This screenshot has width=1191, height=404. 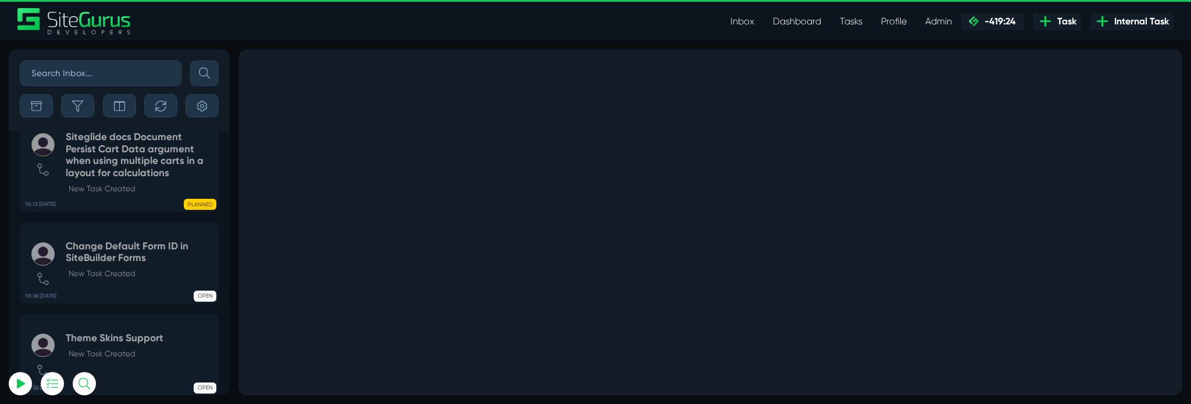 What do you see at coordinates (101, 73) in the screenshot?
I see `input: Search Inbox...` at bounding box center [101, 73].